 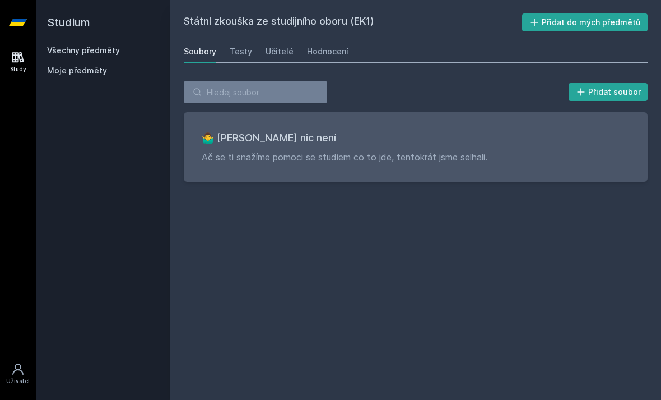 I want to click on input: Hledej soubor, so click(x=256, y=92).